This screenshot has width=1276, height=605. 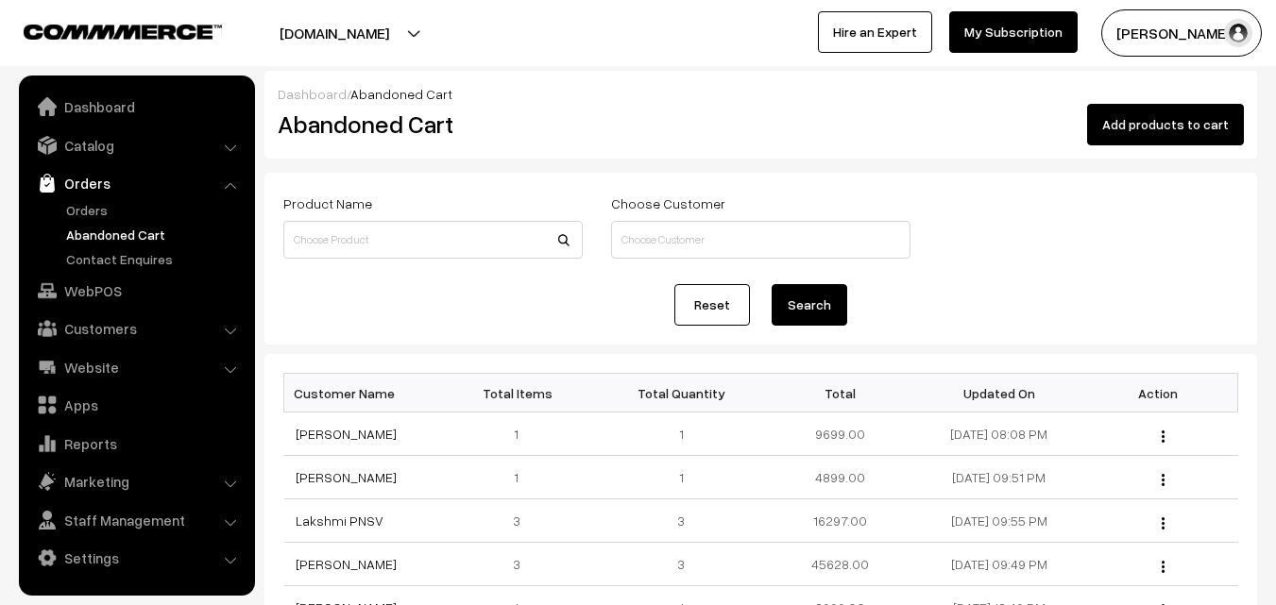 I want to click on a: Customers, so click(x=136, y=329).